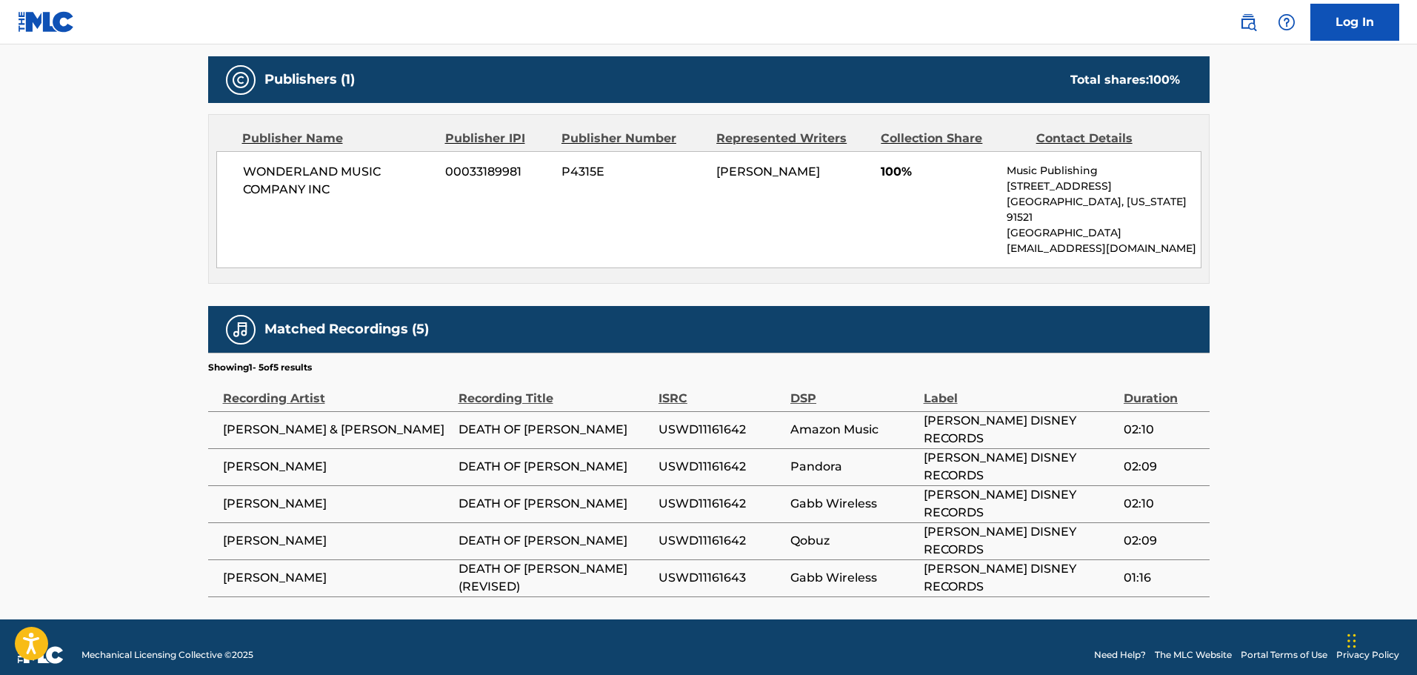 This screenshot has width=1417, height=675. What do you see at coordinates (310, 79) in the screenshot?
I see `h5: Publishers (1)` at bounding box center [310, 79].